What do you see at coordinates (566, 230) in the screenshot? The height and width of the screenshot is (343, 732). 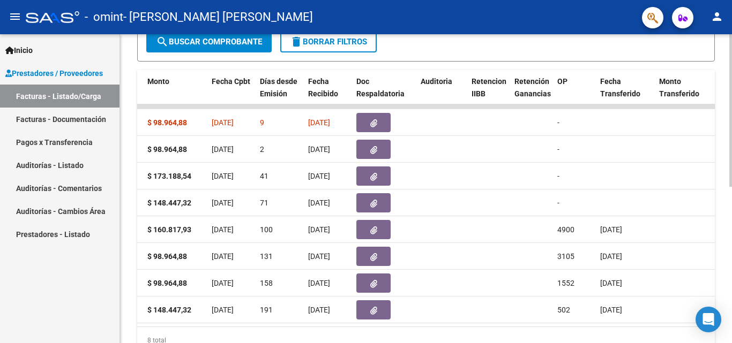 I see `span: 4900` at bounding box center [566, 230].